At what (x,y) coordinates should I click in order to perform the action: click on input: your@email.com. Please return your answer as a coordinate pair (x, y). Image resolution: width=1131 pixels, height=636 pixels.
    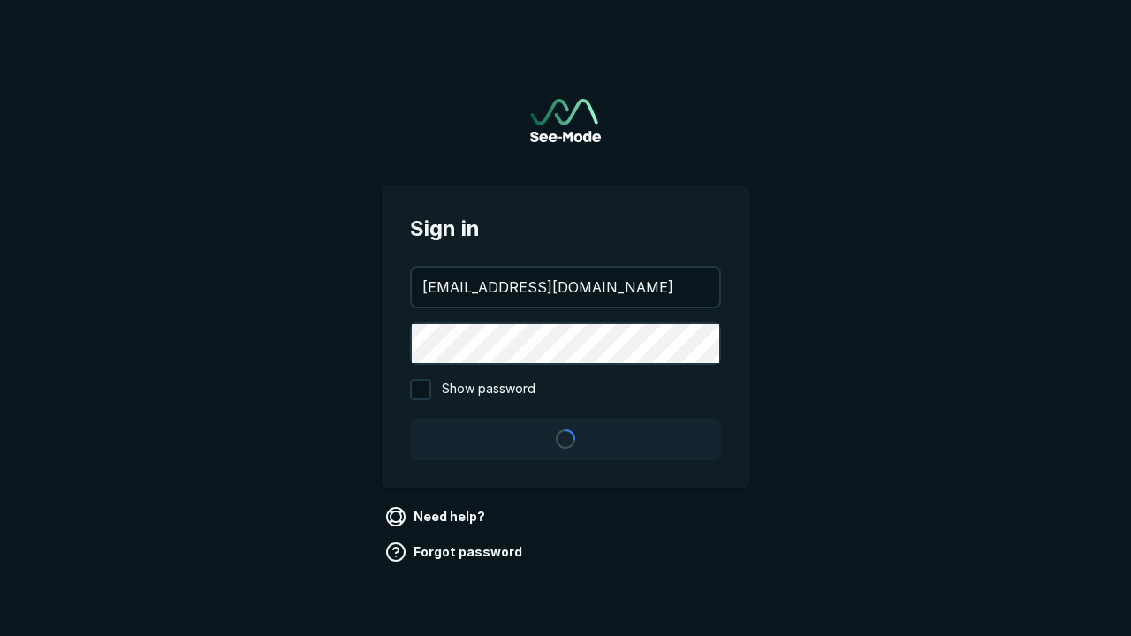
    Looking at the image, I should click on (566, 287).